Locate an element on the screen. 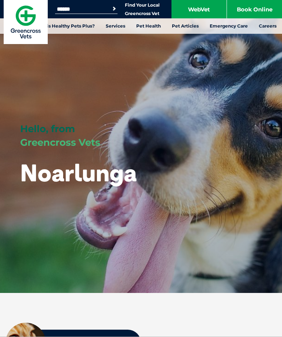 This screenshot has height=337, width=282. a: Find Your Local Greencross Vet is located at coordinates (142, 9).